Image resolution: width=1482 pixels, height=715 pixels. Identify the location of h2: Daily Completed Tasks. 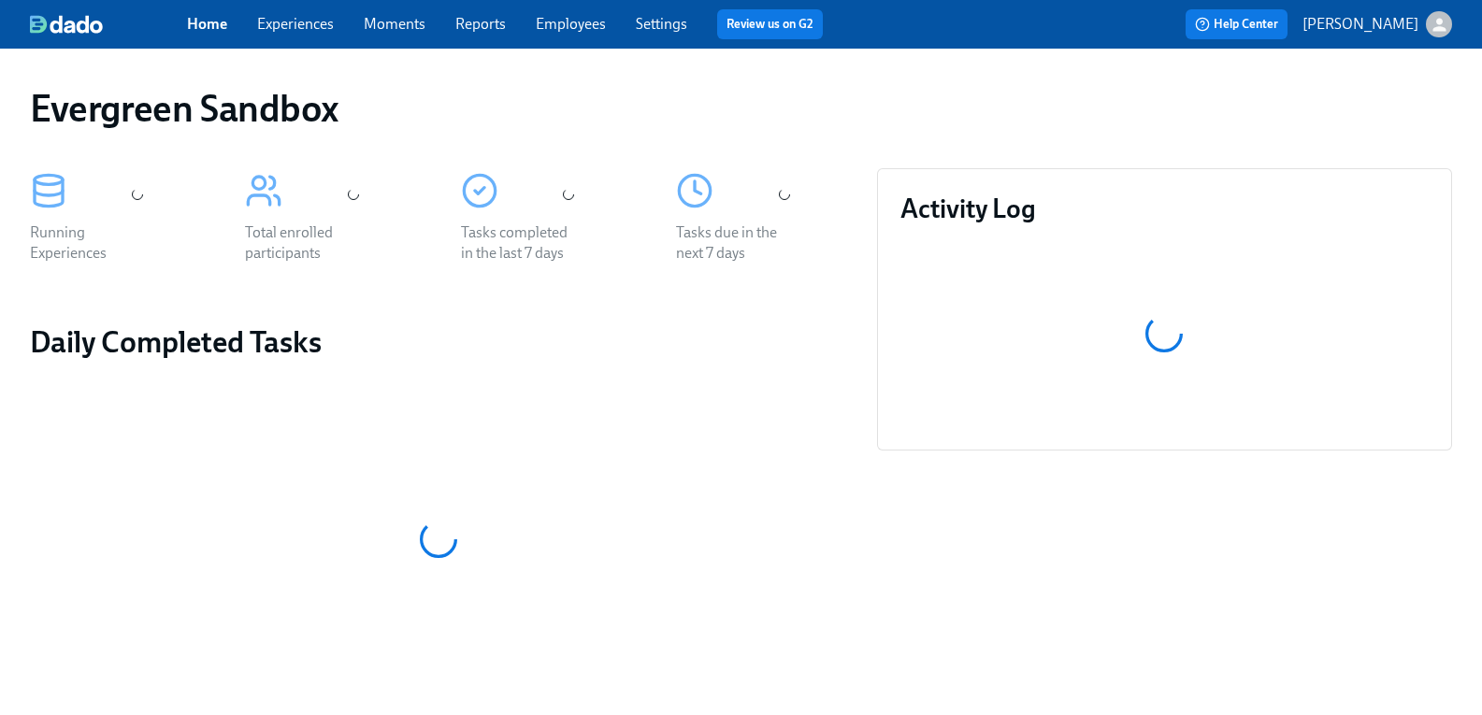
(439, 342).